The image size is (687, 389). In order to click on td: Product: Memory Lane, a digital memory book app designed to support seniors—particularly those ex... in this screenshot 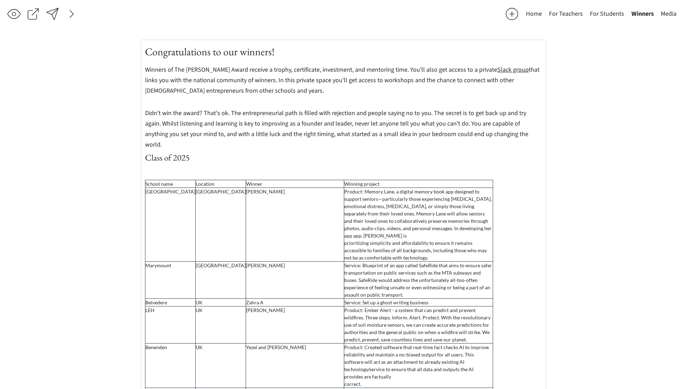, I will do `click(419, 224)`.